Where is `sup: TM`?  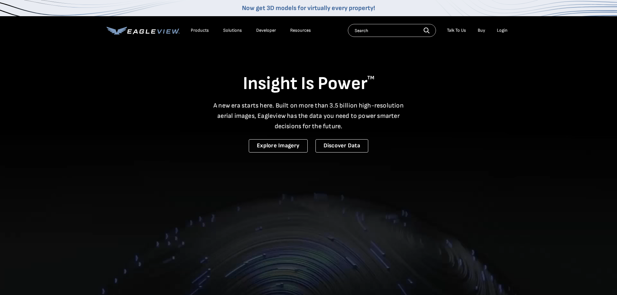
sup: TM is located at coordinates (371, 78).